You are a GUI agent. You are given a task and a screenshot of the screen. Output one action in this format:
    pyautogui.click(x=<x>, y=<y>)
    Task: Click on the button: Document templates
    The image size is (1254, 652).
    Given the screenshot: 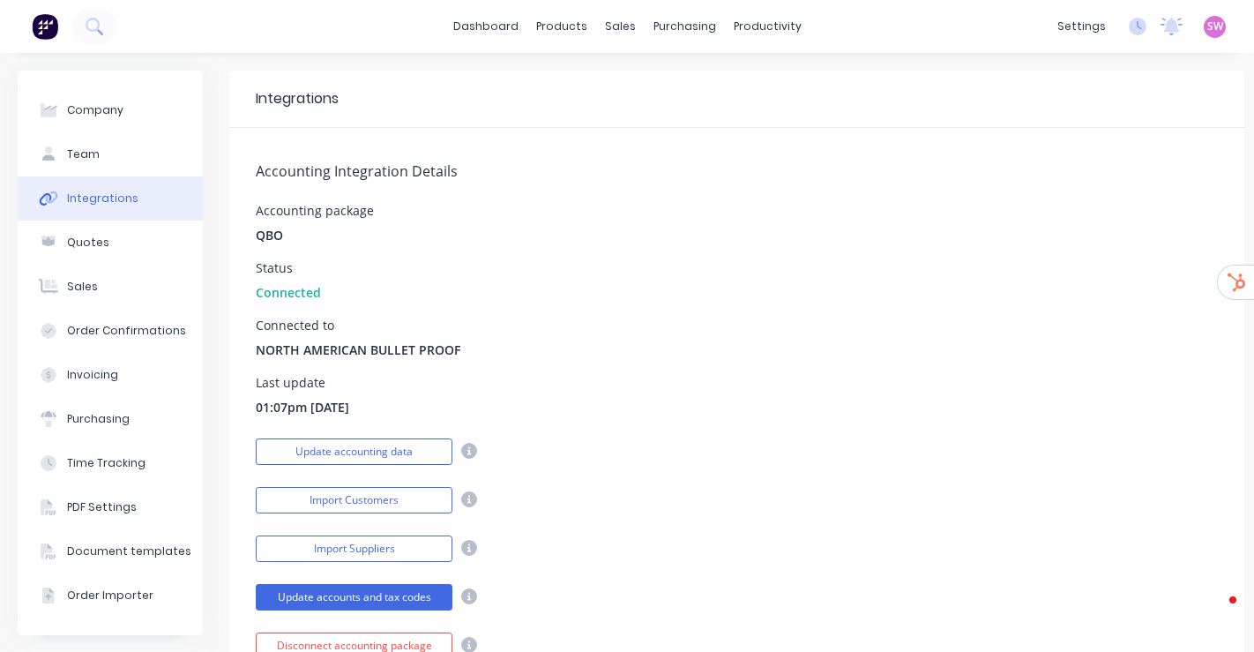 What is the action you would take?
    pyautogui.click(x=110, y=551)
    